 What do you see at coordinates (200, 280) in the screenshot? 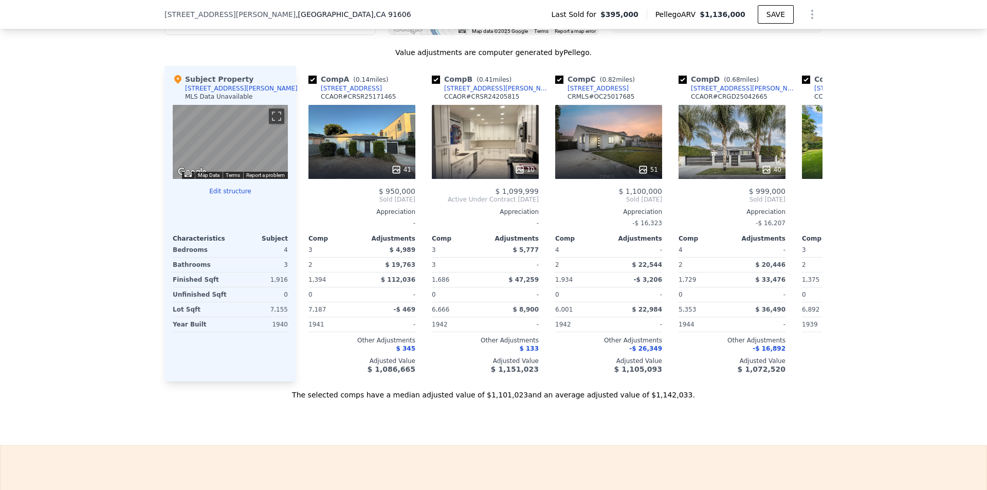
I see `div: Finished Sqft` at bounding box center [200, 280].